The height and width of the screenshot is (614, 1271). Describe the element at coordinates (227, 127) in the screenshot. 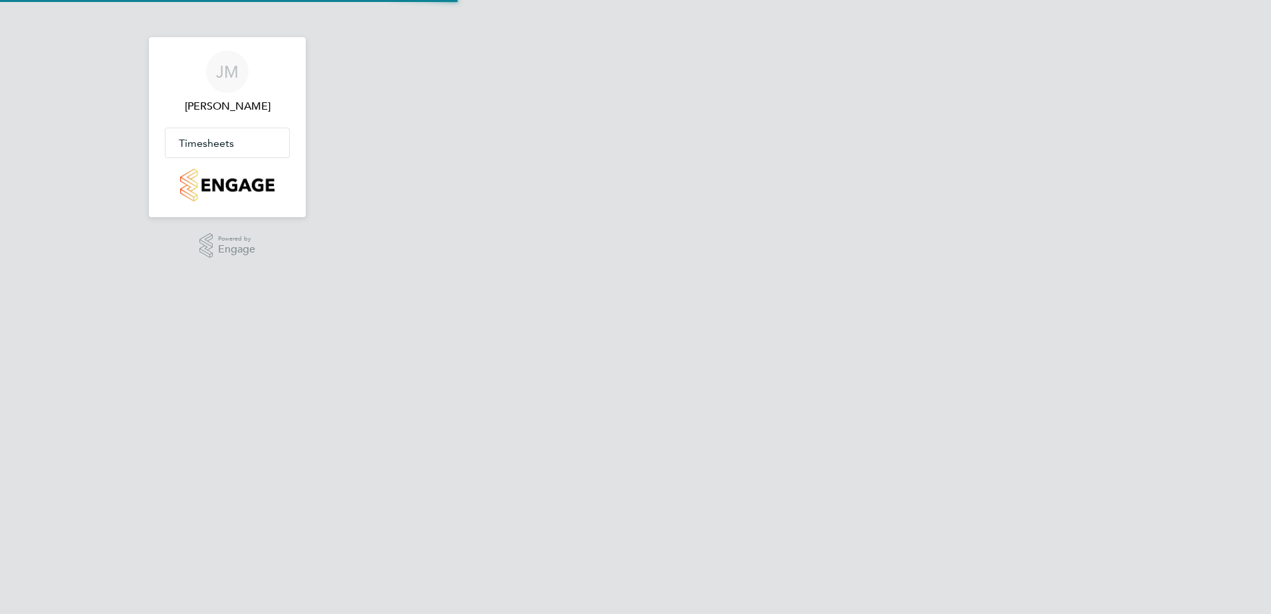

I see `nav: Main navigation` at that location.